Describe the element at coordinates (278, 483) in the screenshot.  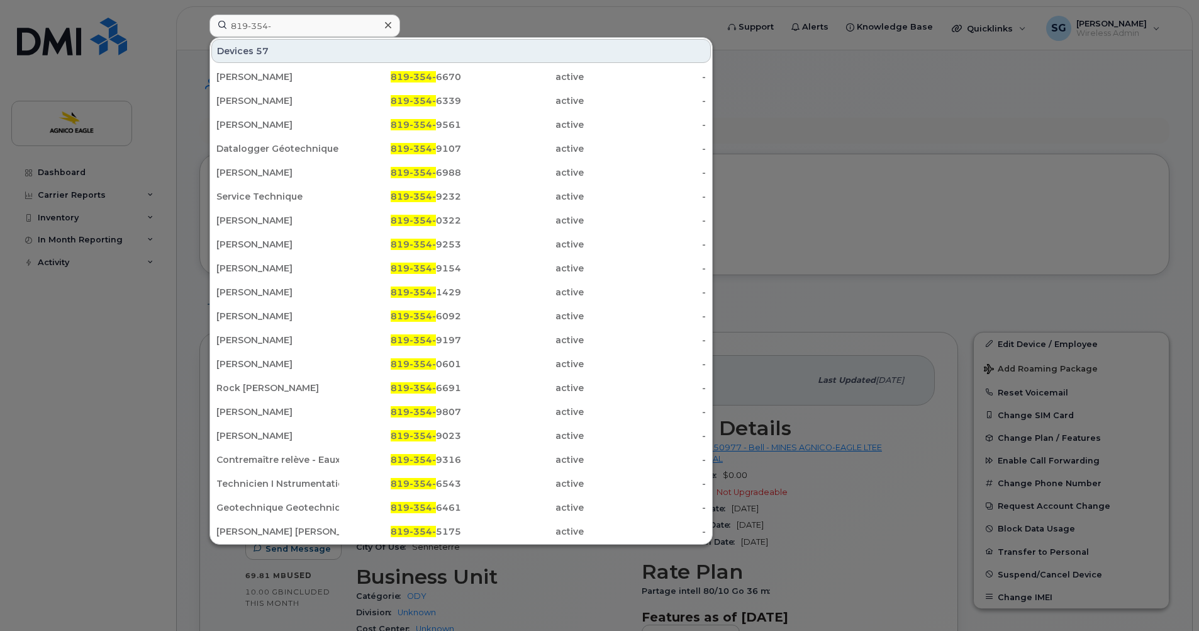
I see `div: Technicien I Nstrumentation Usine` at that location.